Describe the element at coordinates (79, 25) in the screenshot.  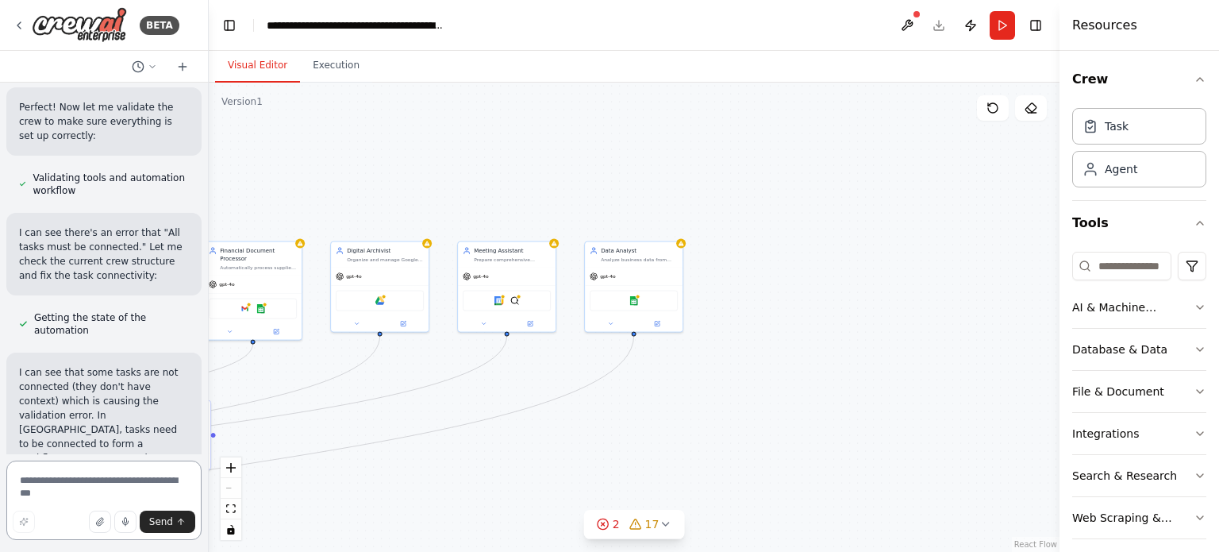
I see `img: Logo` at that location.